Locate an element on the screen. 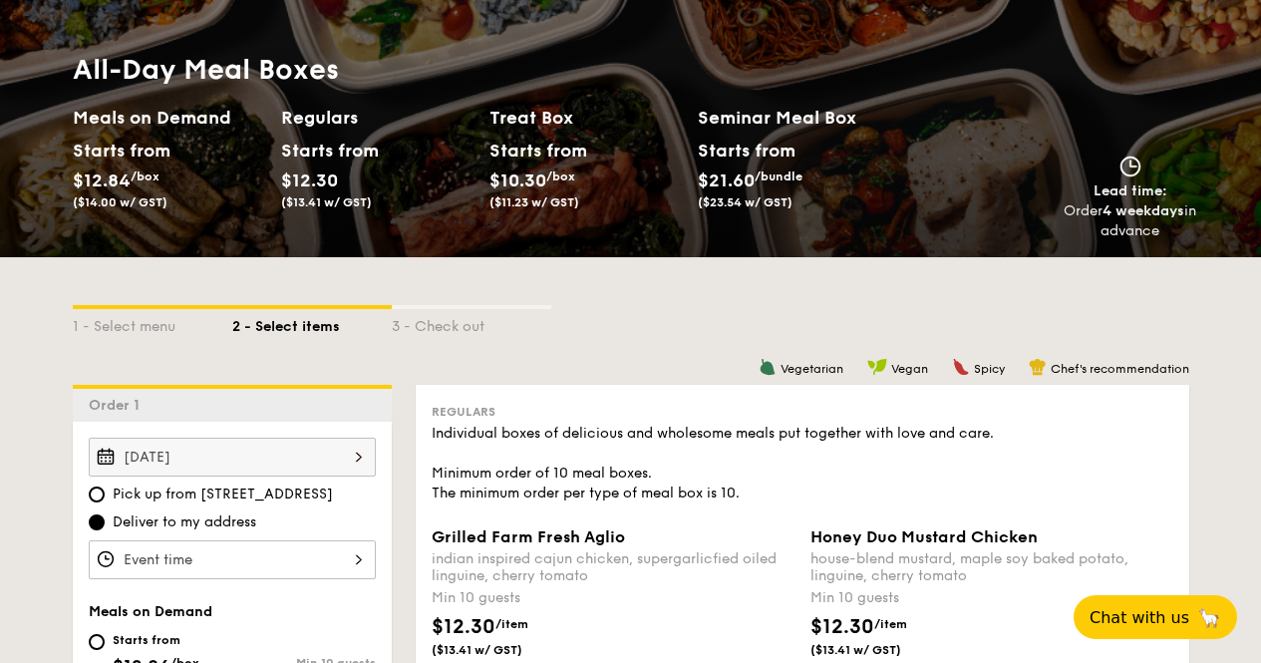 This screenshot has width=1261, height=663. span: Chef's recommendation is located at coordinates (1120, 369).